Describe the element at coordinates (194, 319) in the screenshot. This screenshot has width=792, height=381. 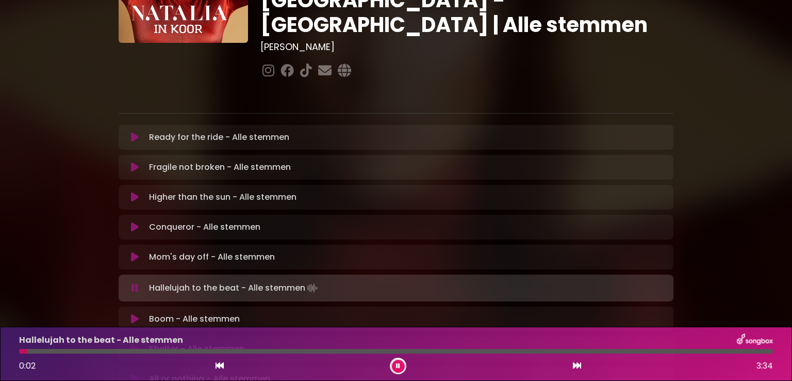
I see `p: Boom - Alle stemmen` at that location.